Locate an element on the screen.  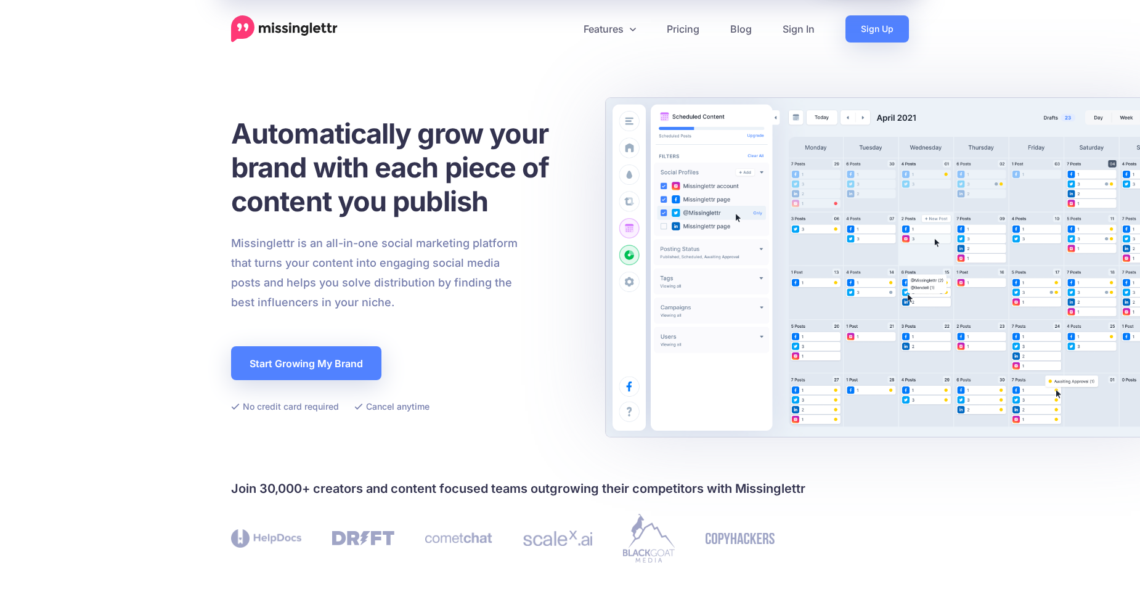
a: Start Growing My Brand is located at coordinates (306, 363).